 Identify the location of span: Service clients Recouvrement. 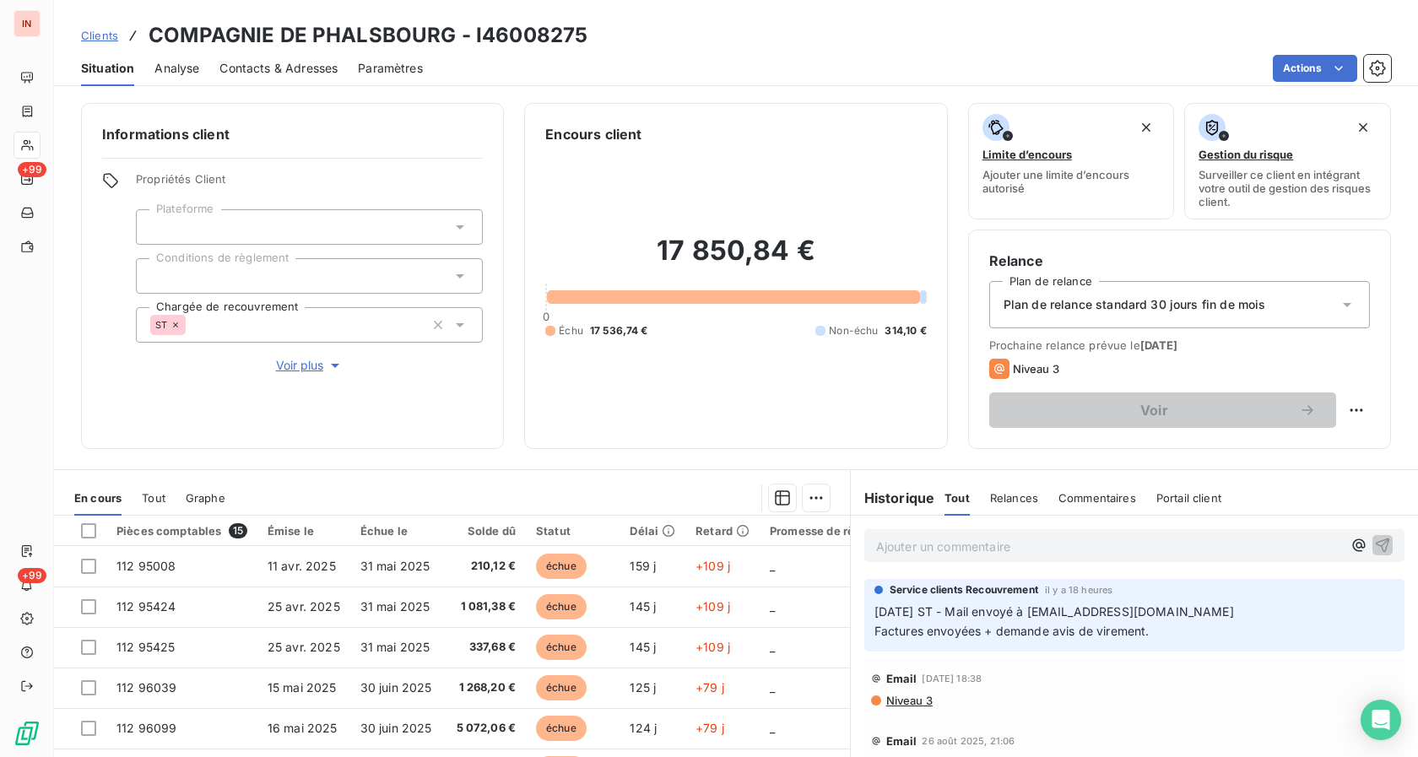
(964, 590).